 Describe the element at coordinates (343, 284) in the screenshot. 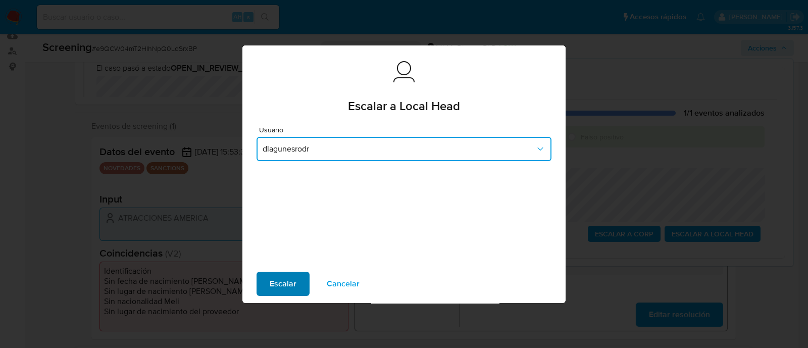

I see `span: Cancelar` at that location.